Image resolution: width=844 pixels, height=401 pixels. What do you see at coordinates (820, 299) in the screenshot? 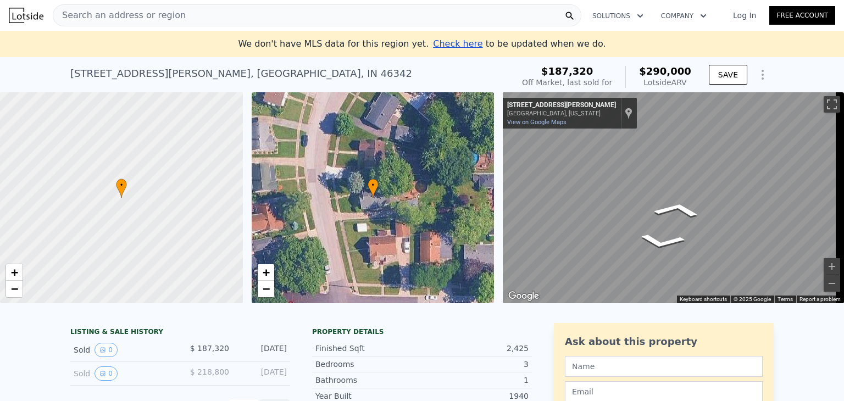
I see `a: Report a problem` at bounding box center [820, 299].